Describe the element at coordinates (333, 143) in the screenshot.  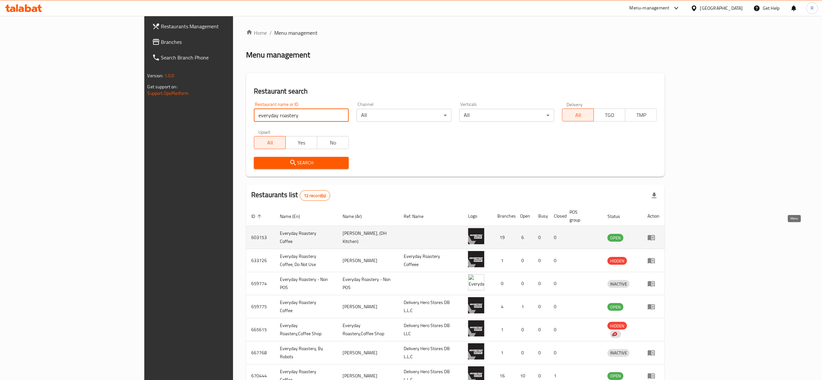
I see `button: No` at that location.